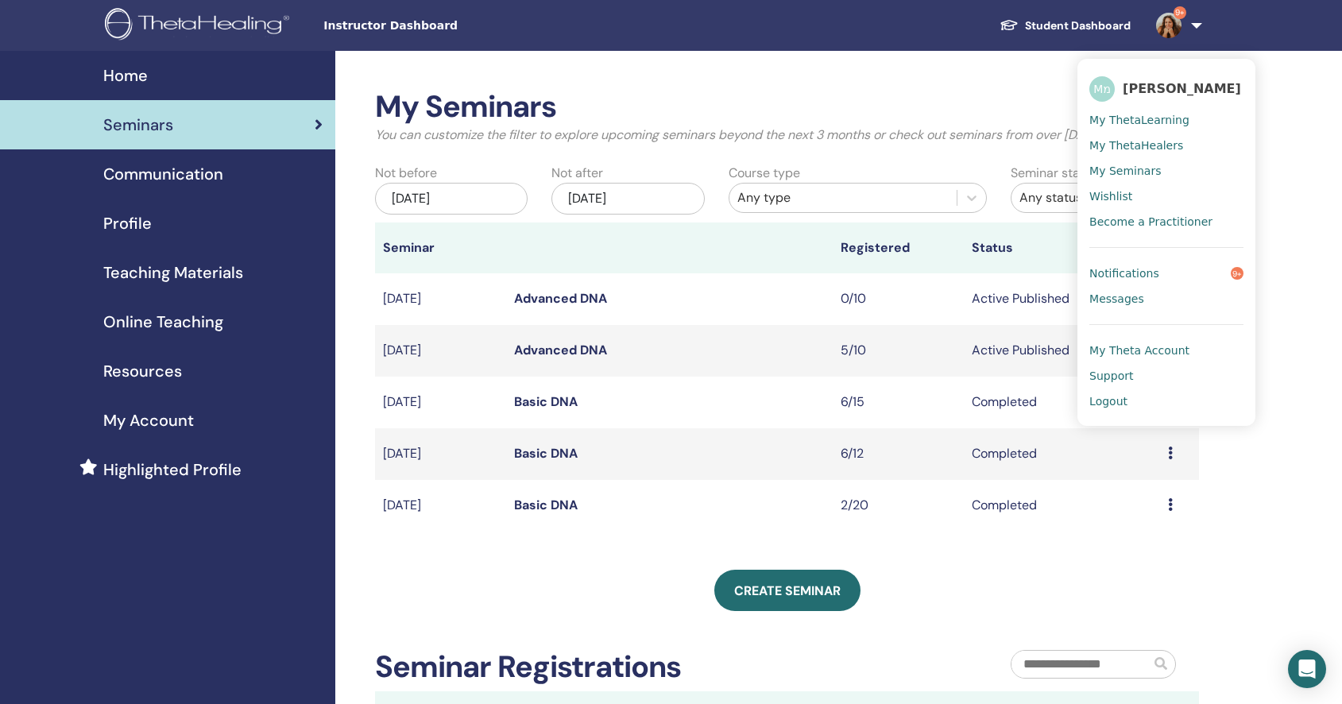  What do you see at coordinates (1110, 196) in the screenshot?
I see `span: Wishlist` at bounding box center [1110, 196].